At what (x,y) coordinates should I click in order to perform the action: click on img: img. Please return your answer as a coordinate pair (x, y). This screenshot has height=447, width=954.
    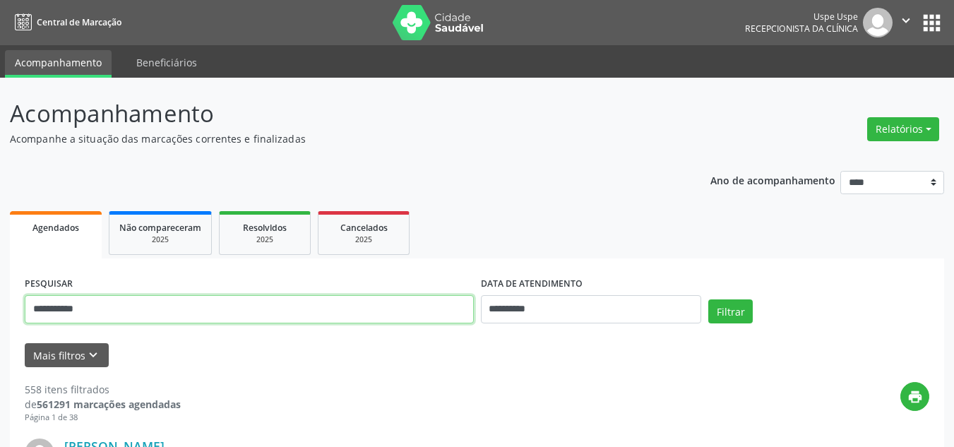
    Looking at the image, I should click on (878, 23).